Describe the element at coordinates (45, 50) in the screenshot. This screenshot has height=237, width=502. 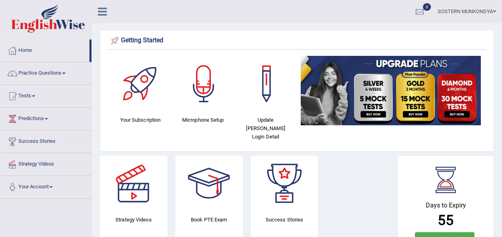
I see `a: Home` at that location.